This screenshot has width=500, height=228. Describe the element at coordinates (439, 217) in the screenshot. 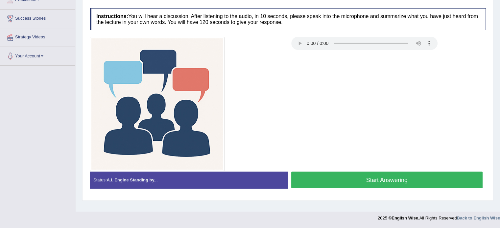

I see `div: 2025 © All Rights Reserved` at that location.